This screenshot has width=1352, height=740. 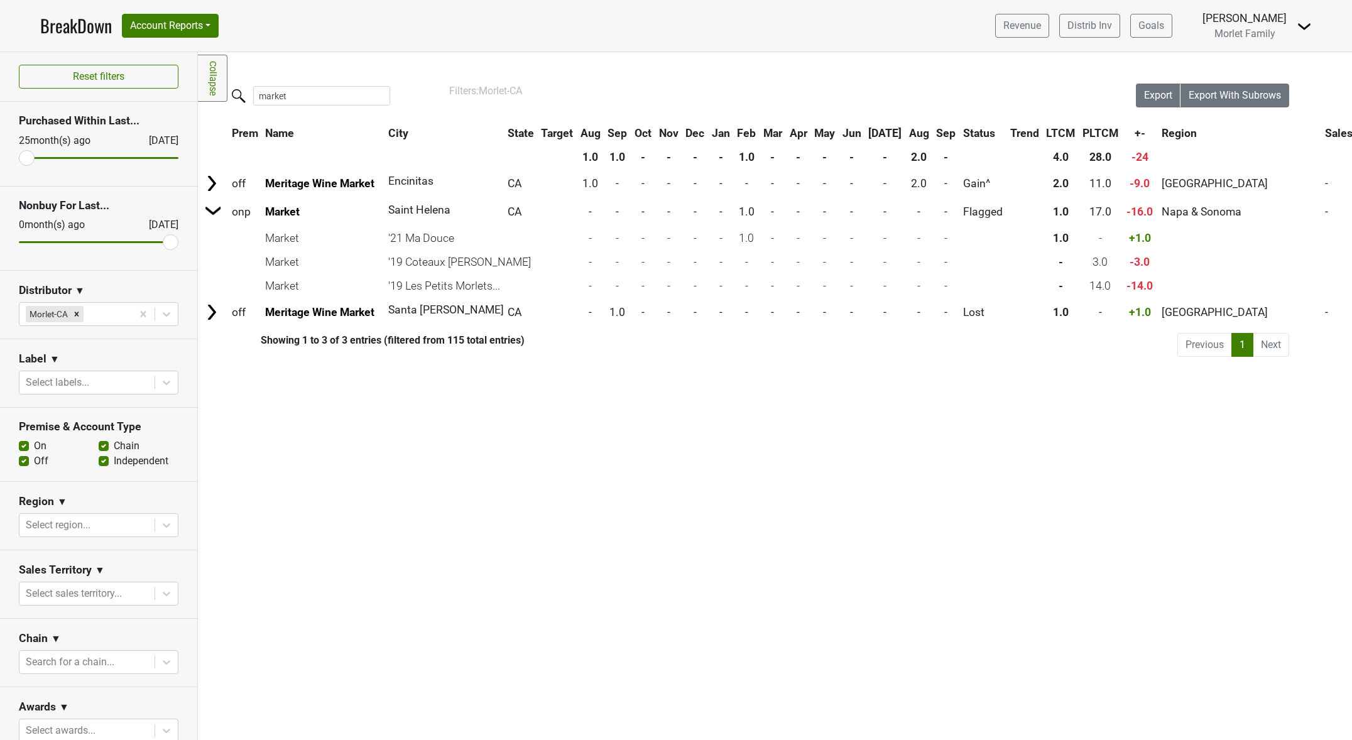 What do you see at coordinates (440, 238) in the screenshot?
I see `td: '21 Ma Douce` at bounding box center [440, 238].